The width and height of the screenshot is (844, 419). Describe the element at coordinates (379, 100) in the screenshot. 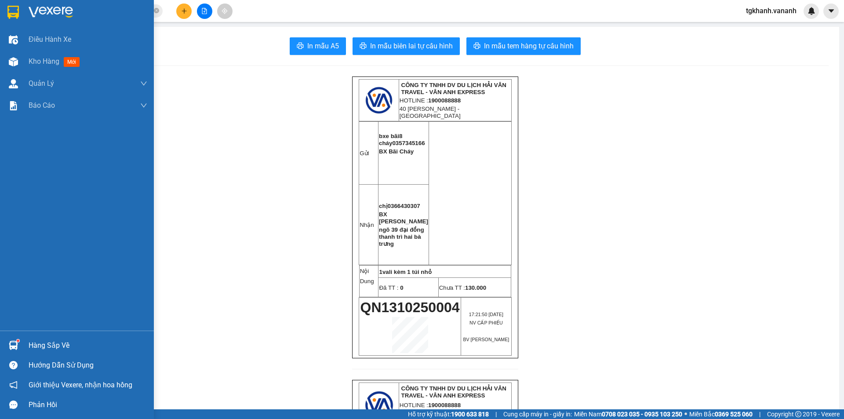

I see `img: logo` at that location.